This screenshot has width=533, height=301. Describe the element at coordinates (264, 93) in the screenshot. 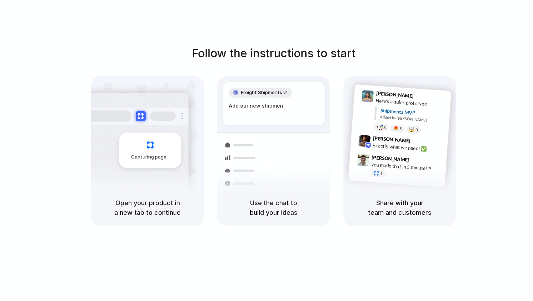

I see `span: Freight Shipments v1` at that location.